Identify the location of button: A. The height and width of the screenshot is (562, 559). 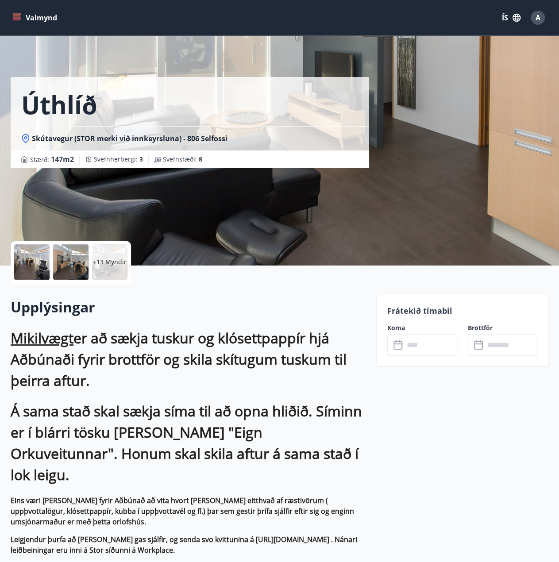
(538, 18).